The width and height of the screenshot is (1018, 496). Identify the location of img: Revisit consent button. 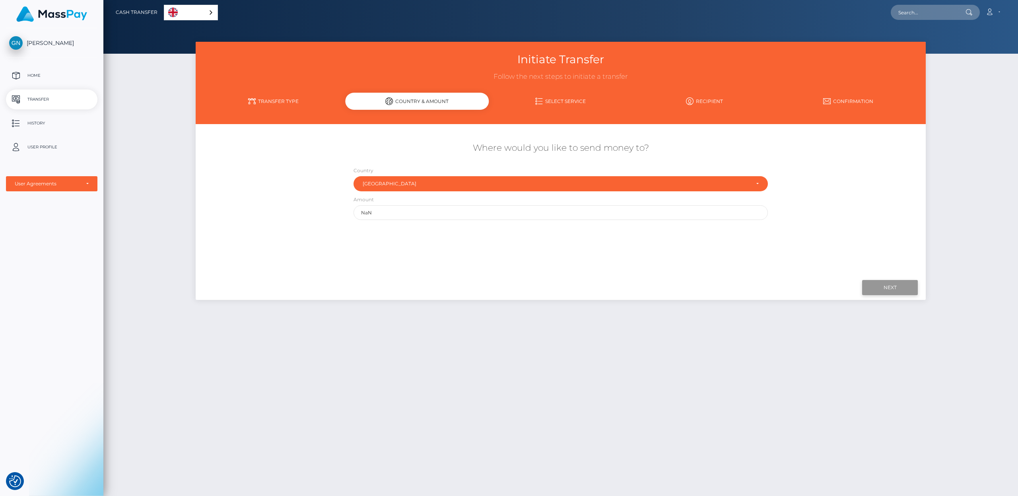
(15, 481).